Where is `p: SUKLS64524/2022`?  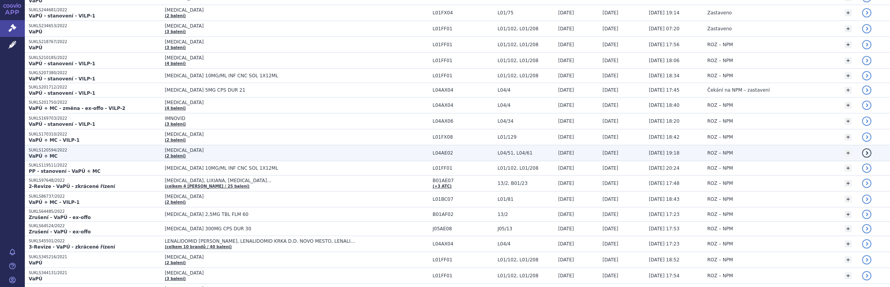 p: SUKLS64524/2022 is located at coordinates (95, 226).